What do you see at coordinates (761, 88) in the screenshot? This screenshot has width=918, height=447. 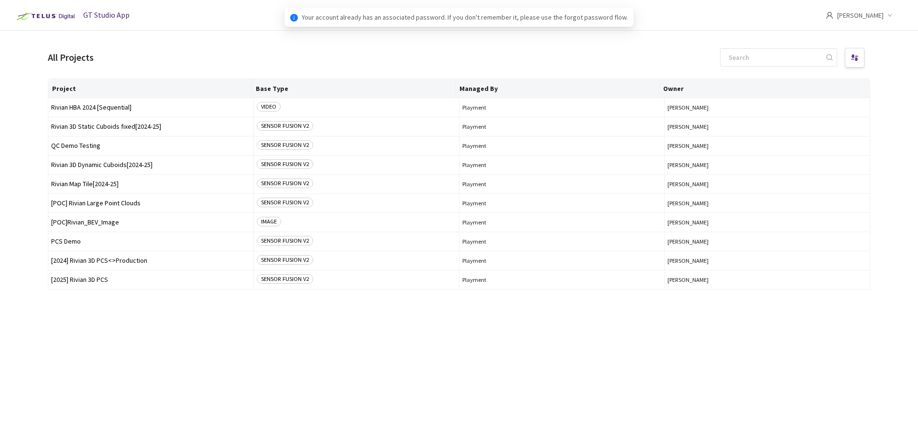 I see `th: Owner` at bounding box center [761, 88].